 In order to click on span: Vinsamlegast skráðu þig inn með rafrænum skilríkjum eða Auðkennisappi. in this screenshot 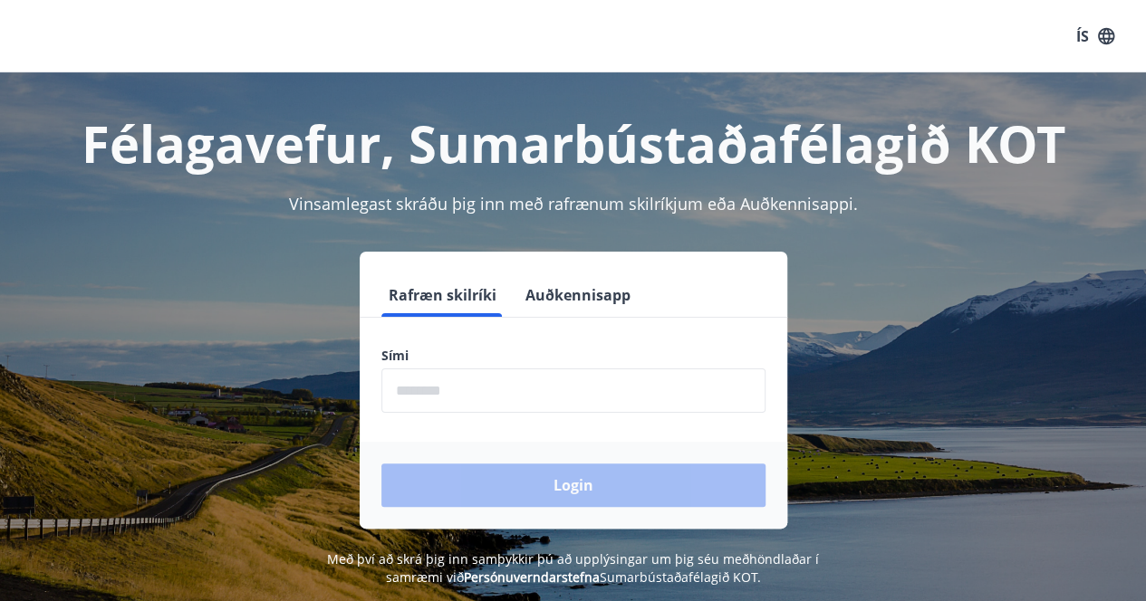, I will do `click(573, 204)`.